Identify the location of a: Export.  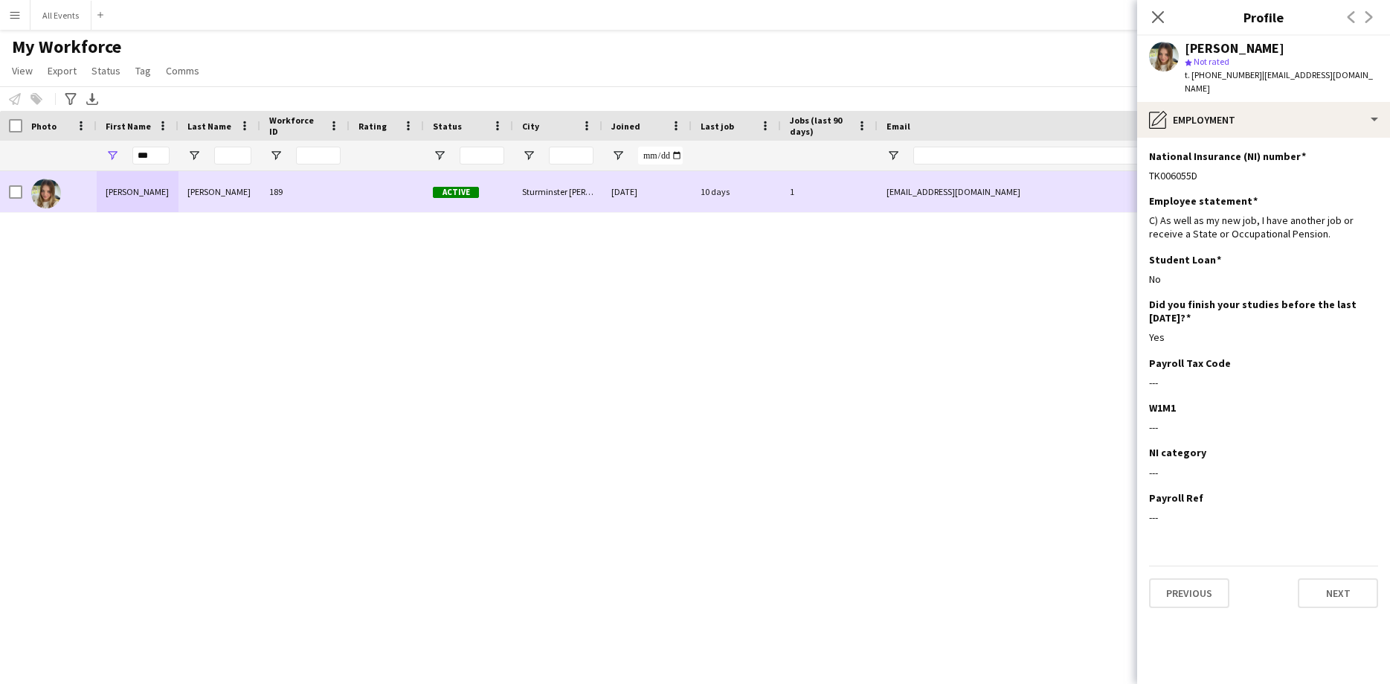
(62, 71).